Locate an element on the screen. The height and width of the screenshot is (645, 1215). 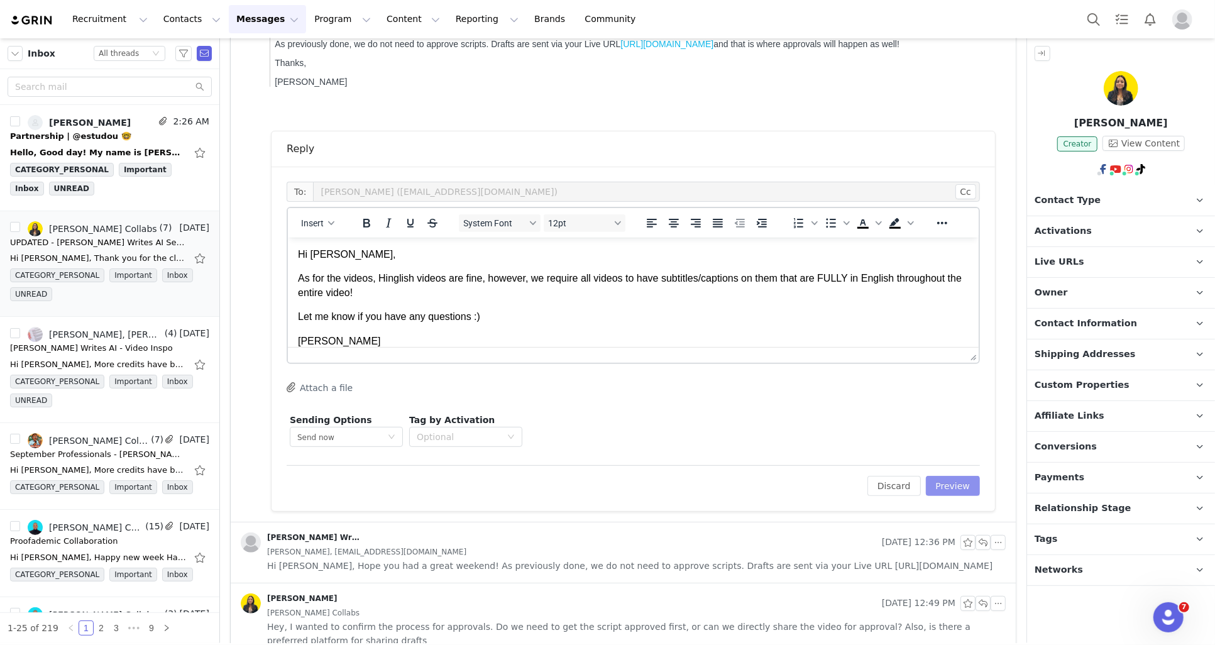
div: Bullet list is located at coordinates (836, 223).